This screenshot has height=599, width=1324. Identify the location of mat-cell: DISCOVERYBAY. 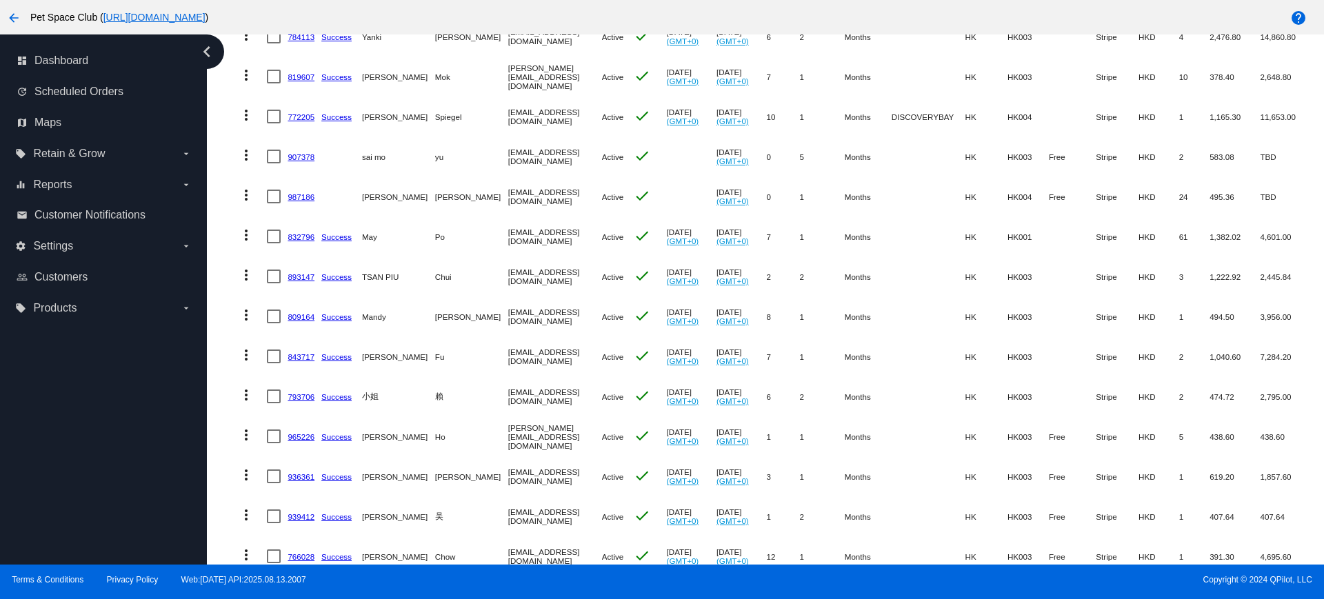
(928, 117).